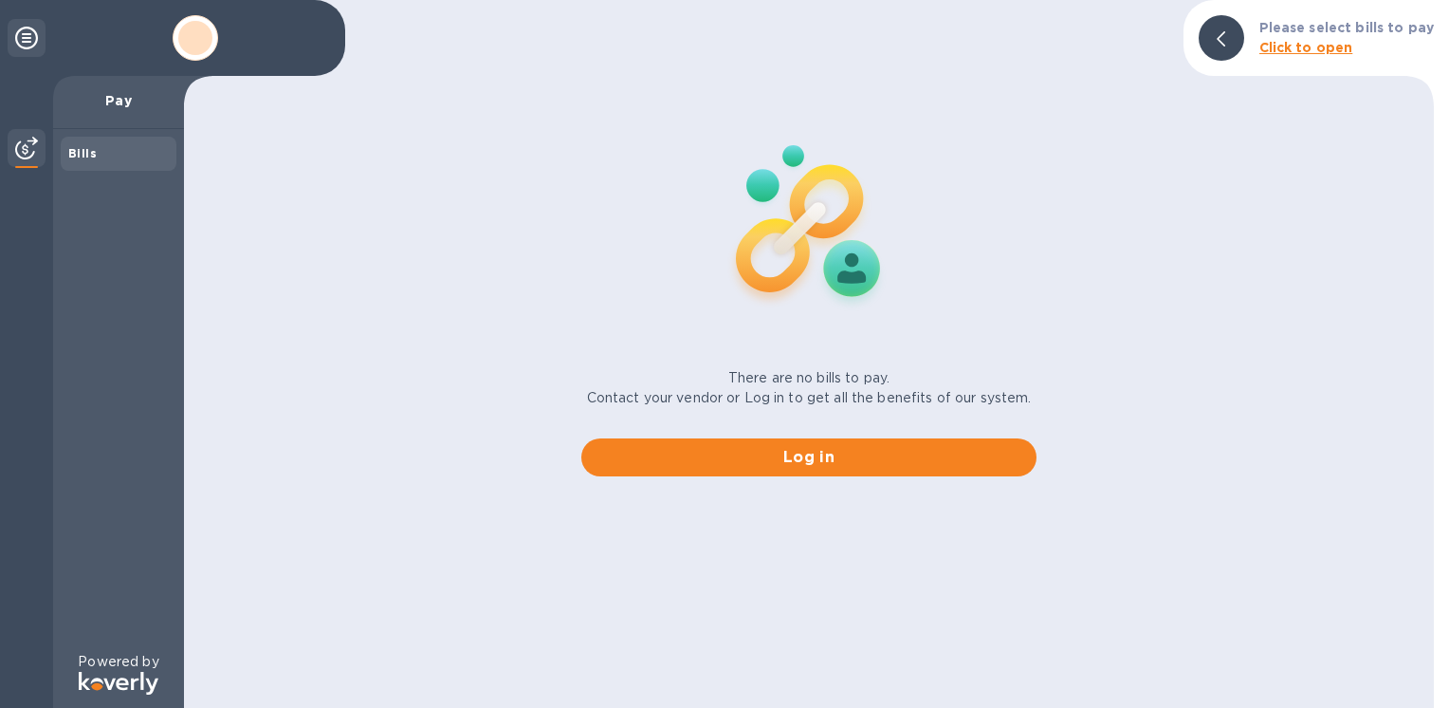  What do you see at coordinates (809, 457) in the screenshot?
I see `span: Log in` at bounding box center [809, 457].